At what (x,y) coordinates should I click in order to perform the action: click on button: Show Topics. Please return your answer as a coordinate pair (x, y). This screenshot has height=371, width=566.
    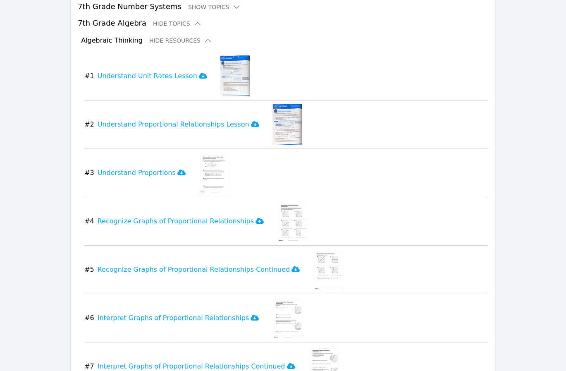
    Looking at the image, I should click on (215, 7).